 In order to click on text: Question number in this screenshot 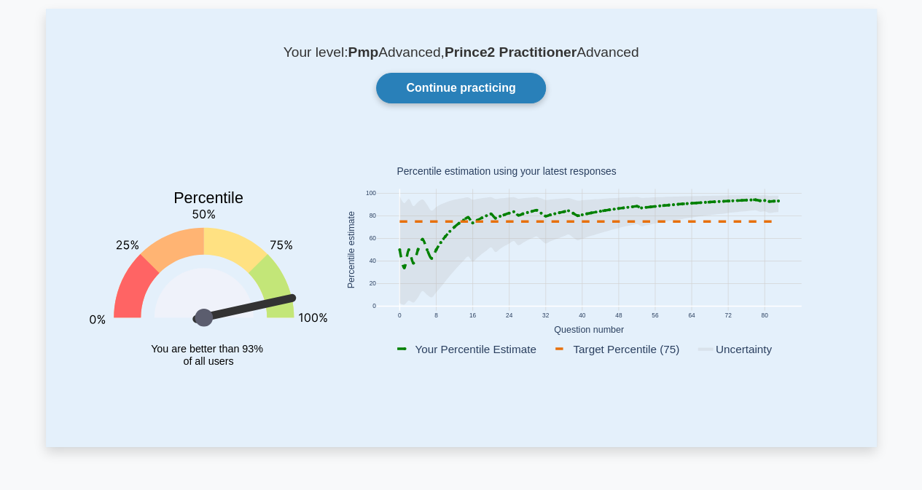, I will do `click(589, 330)`.